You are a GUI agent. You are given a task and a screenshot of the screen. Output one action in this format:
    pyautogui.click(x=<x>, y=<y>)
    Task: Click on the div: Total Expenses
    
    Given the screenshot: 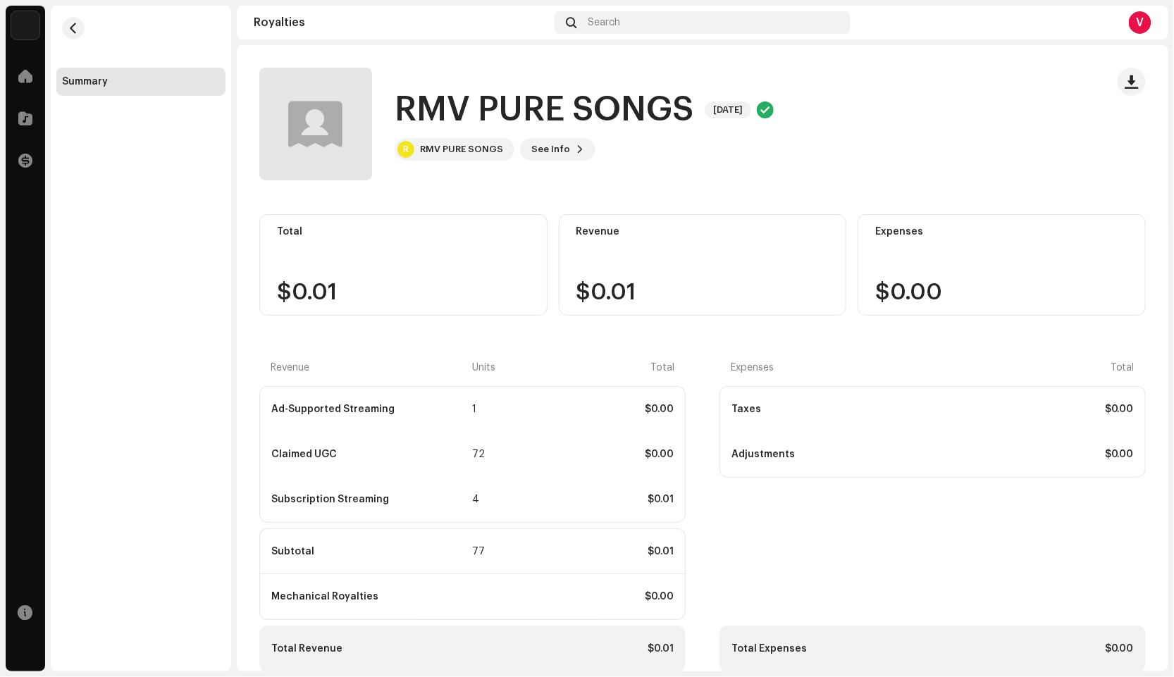 What is the action you would take?
    pyautogui.click(x=831, y=649)
    